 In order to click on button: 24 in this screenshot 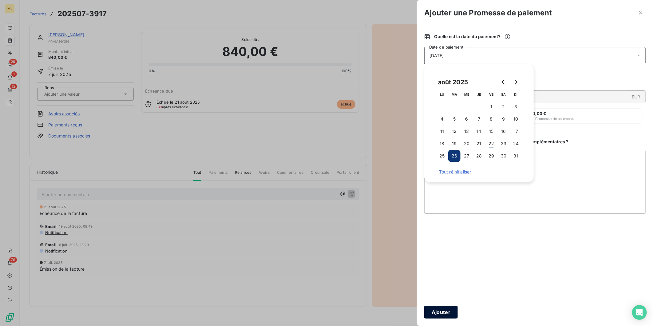, I will do `click(516, 144)`.